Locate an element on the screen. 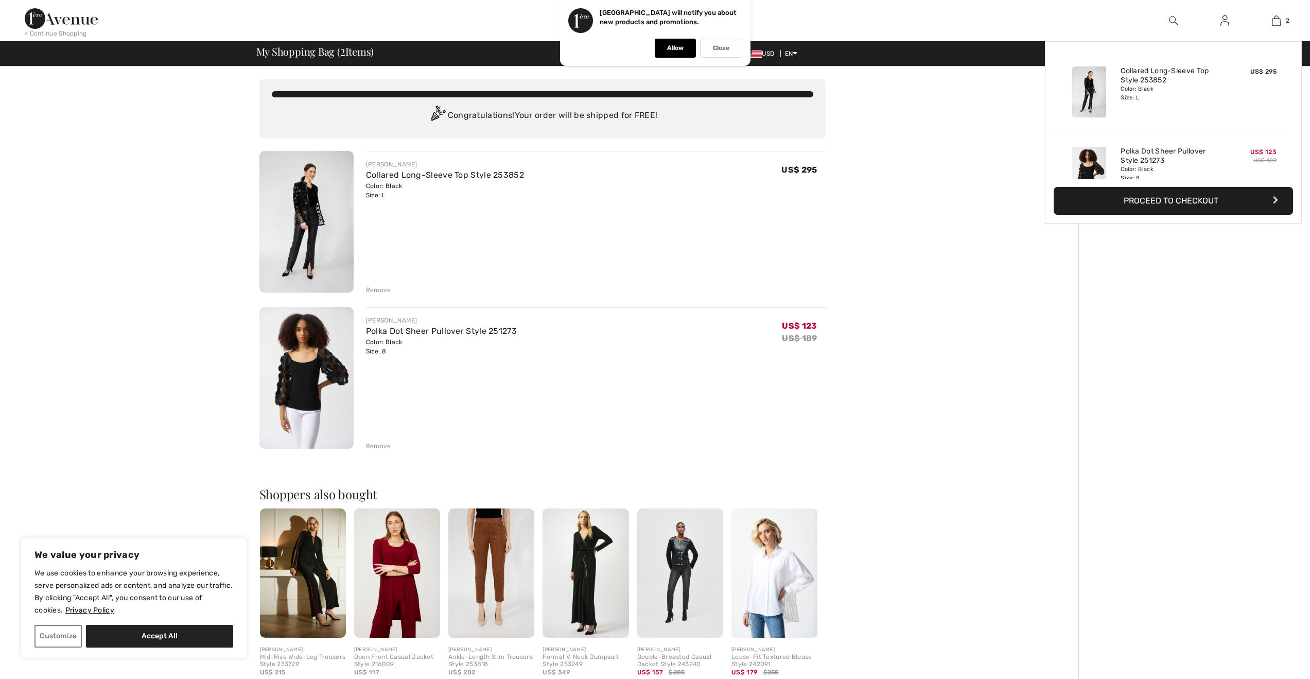 Image resolution: width=1310 pixels, height=679 pixels. button: Customize is located at coordinates (58, 636).